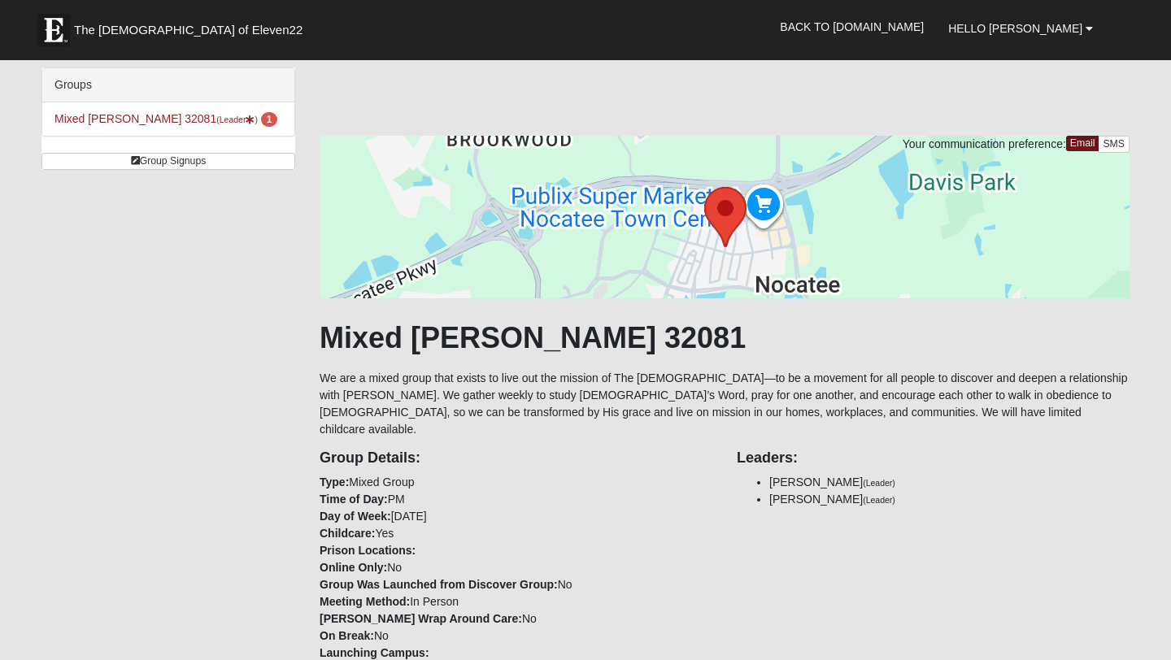 The height and width of the screenshot is (660, 1171). What do you see at coordinates (516, 459) in the screenshot?
I see `h4: Group Details:` at bounding box center [516, 459].